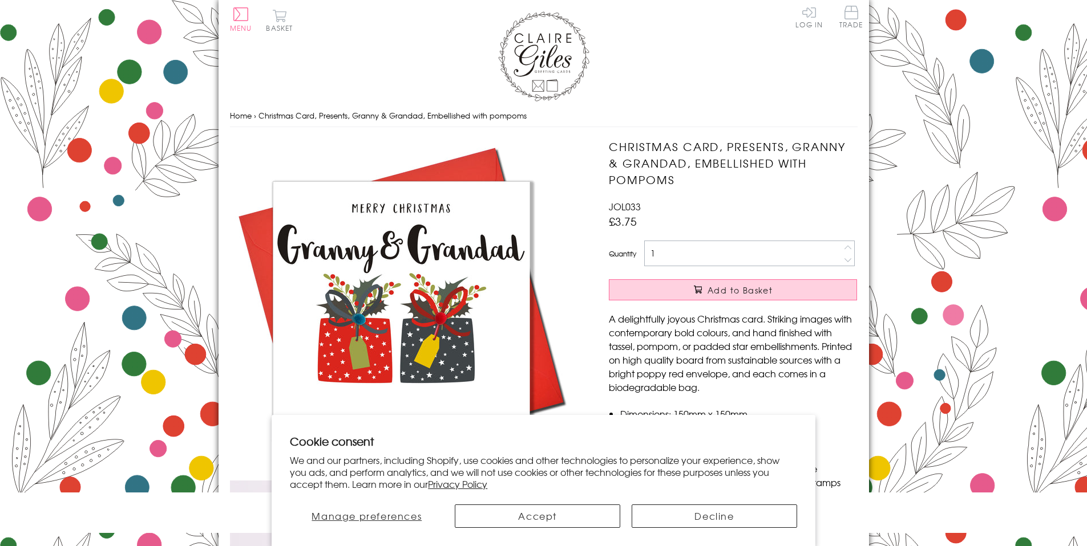 This screenshot has height=546, width=1087. Describe the element at coordinates (401, 310) in the screenshot. I see `img: Christmas Card, Presents, Granny & Grandad, Embellished with pompoms` at that location.